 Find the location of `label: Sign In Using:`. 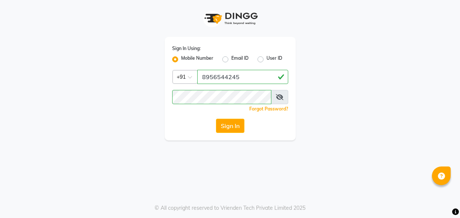

label: Sign In Using: is located at coordinates (186, 49).